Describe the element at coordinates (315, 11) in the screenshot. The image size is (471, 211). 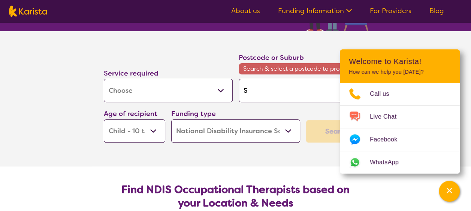
I see `a: Funding Information` at that location.